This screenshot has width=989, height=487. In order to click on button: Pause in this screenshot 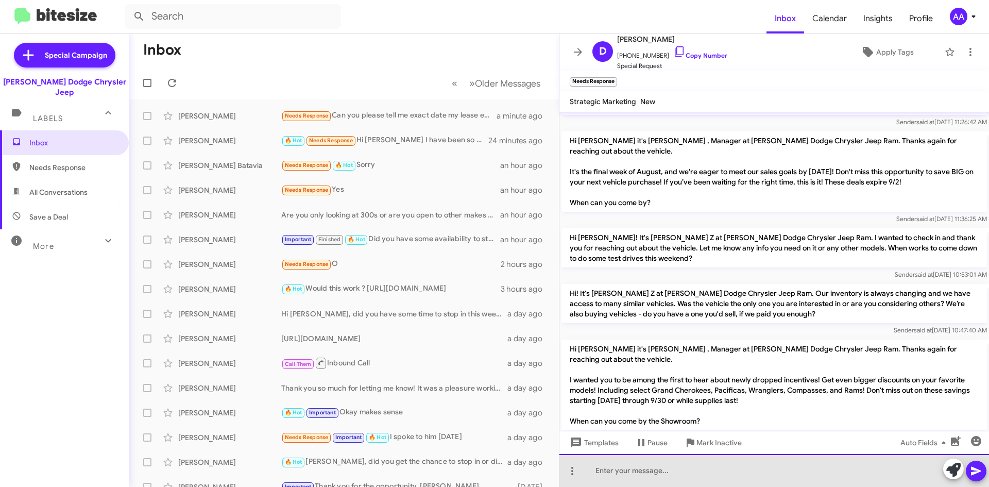, I will do `click(651, 442)`.